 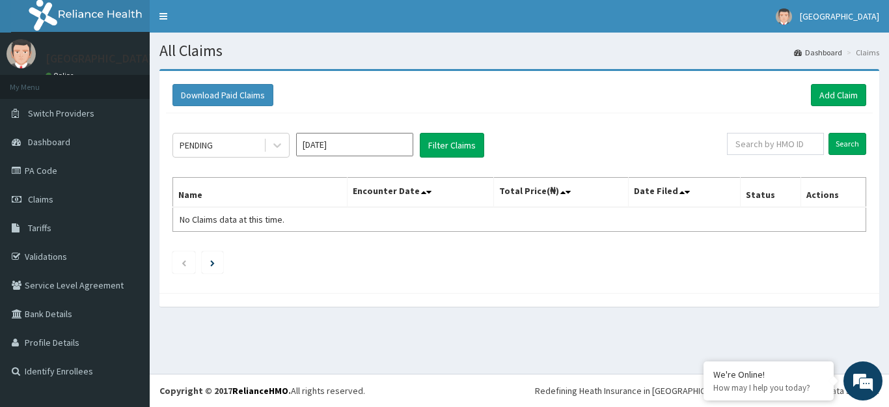 What do you see at coordinates (833, 193) in the screenshot?
I see `th: Actions` at bounding box center [833, 193].